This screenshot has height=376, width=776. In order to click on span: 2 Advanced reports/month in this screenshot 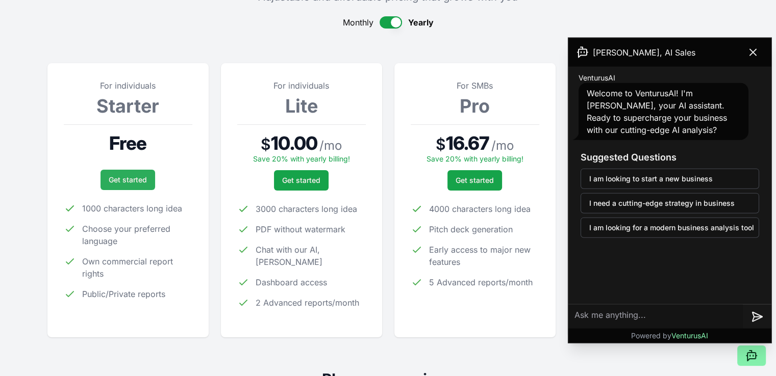, I will do `click(307, 303)`.